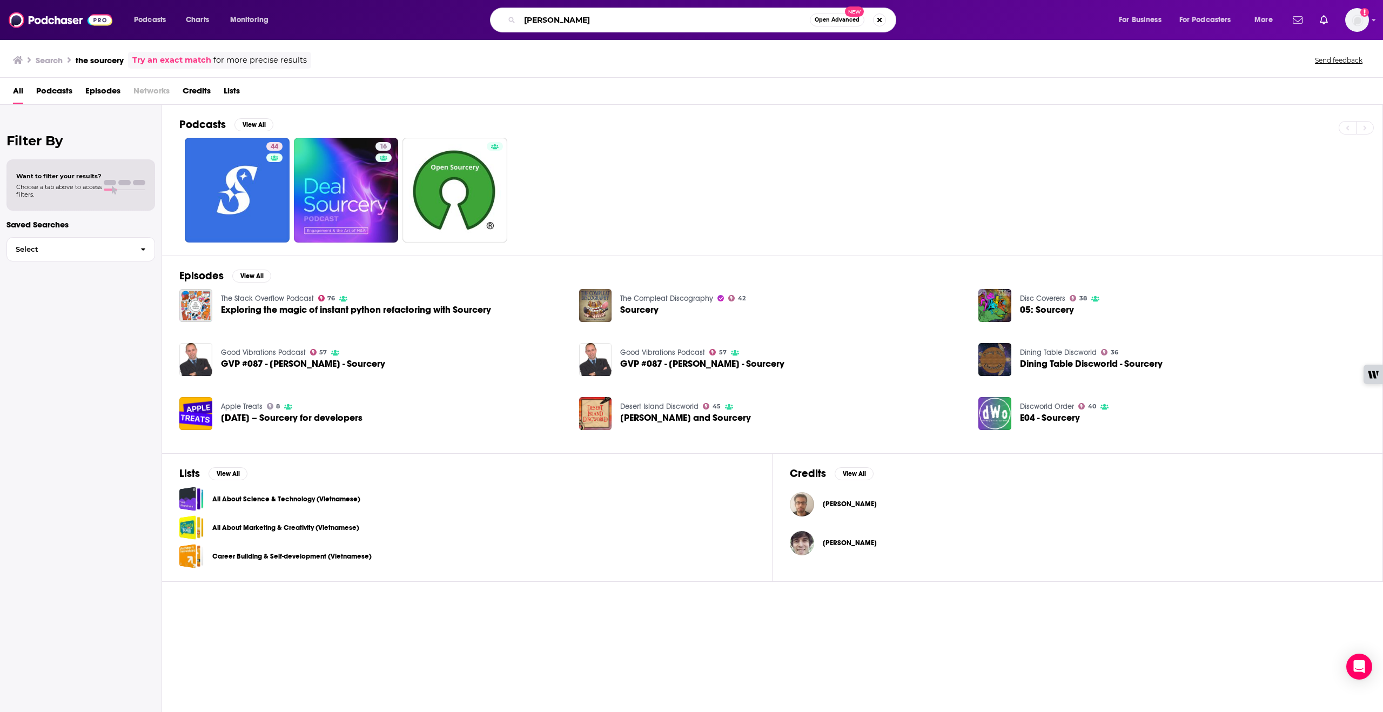  What do you see at coordinates (703, 20) in the screenshot?
I see `div: Search podcasts, credits, & more...` at bounding box center [703, 20].